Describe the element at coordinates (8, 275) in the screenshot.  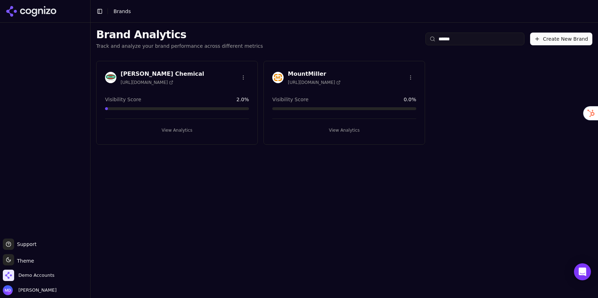
I see `img: Demo Accounts` at that location.